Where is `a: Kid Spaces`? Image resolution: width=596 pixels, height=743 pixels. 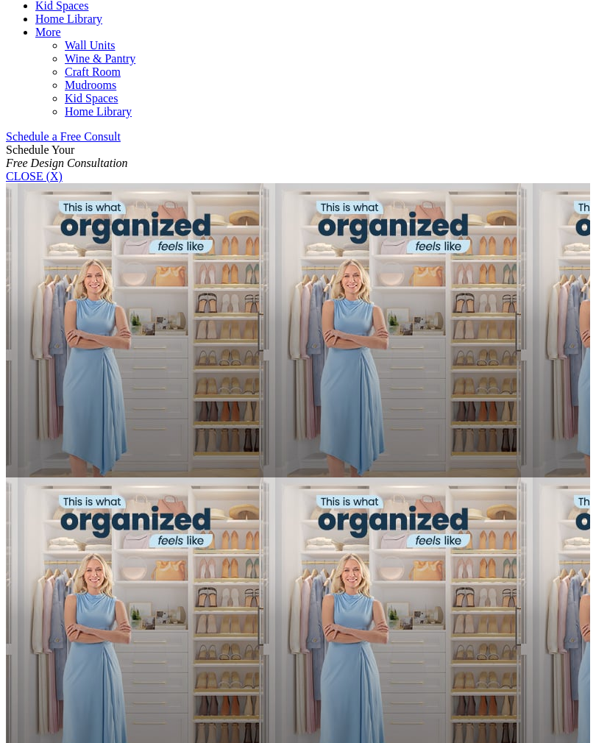 a: Kid Spaces is located at coordinates (91, 98).